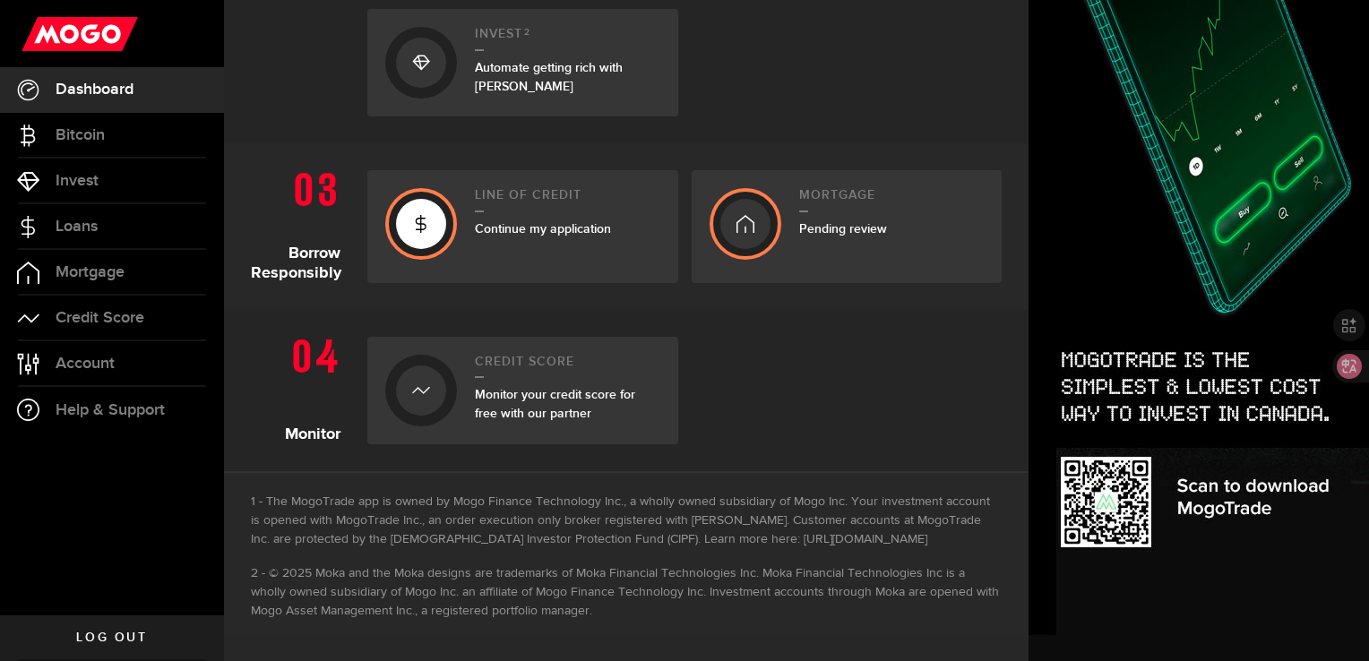  Describe the element at coordinates (555, 404) in the screenshot. I see `span: Monitor your credit score for free with our partner` at that location.